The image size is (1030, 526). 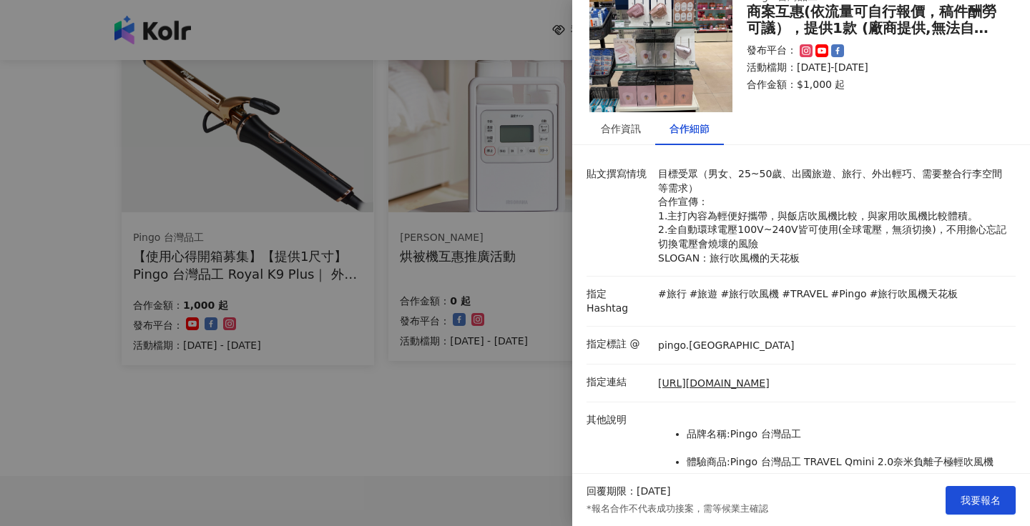 What do you see at coordinates (672, 295) in the screenshot?
I see `p: #旅行` at bounding box center [672, 295].